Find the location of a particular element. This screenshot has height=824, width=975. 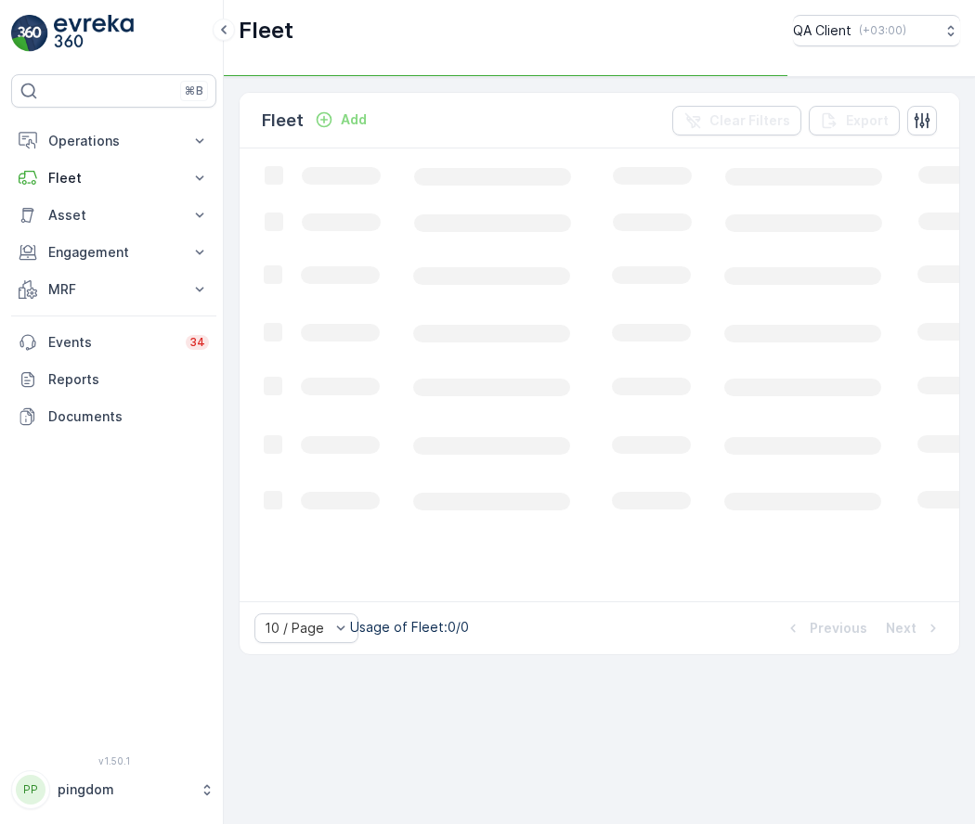

p: Operations is located at coordinates (113, 141).